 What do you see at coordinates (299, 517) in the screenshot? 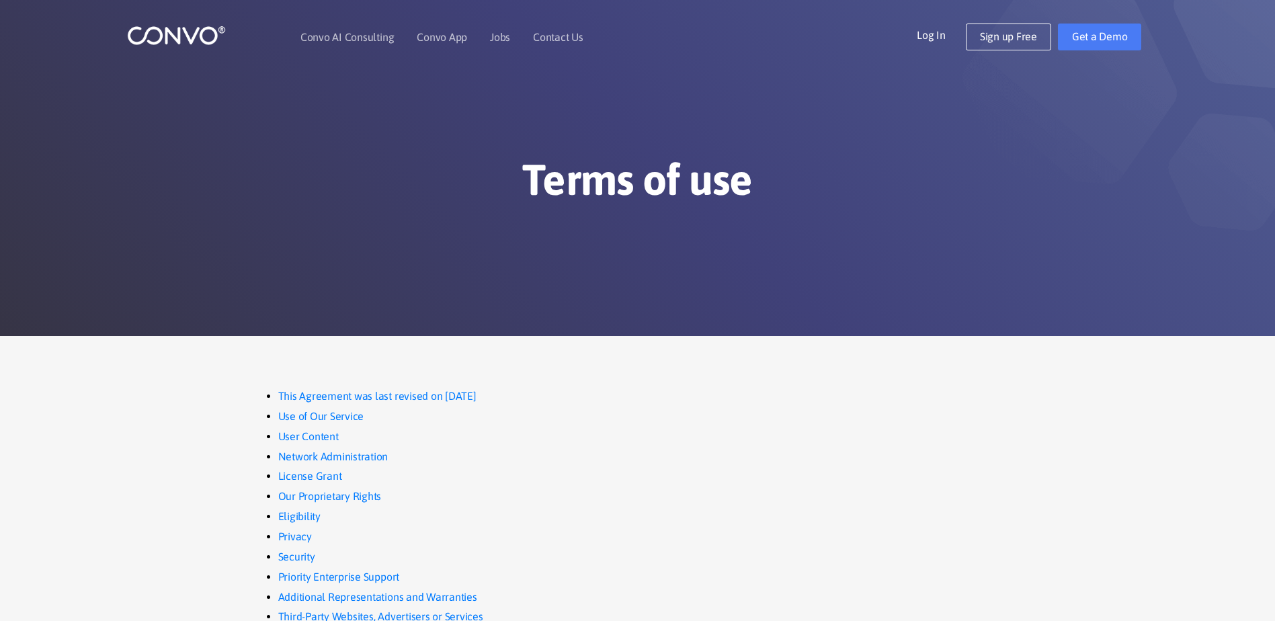
I see `a: Eligibility` at bounding box center [299, 517].